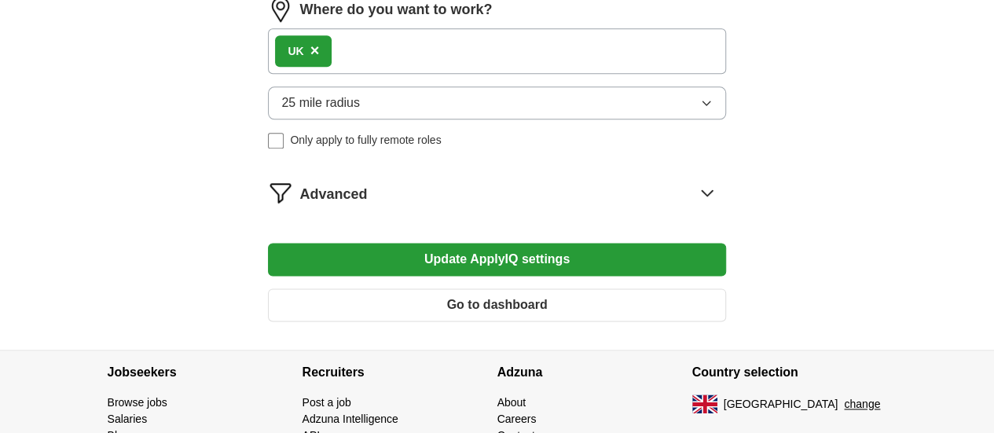  I want to click on a: Adzuna Intelligence, so click(351, 419).